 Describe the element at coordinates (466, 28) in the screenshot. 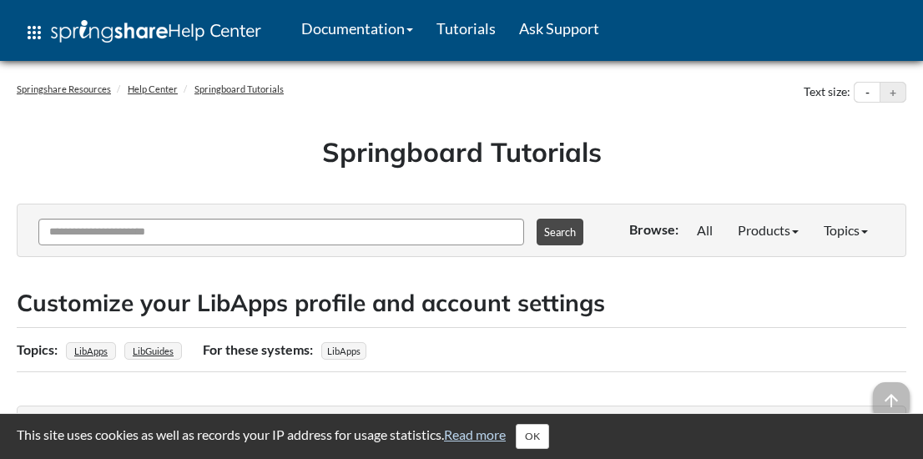

I see `a: Tutorials` at that location.